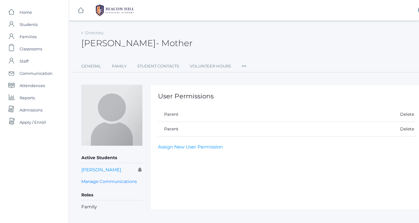 The width and height of the screenshot is (419, 223). I want to click on span: - Mother, so click(174, 43).